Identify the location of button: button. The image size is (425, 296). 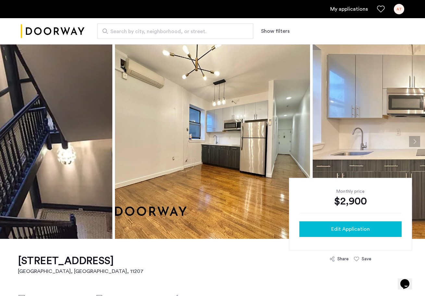
(350, 229).